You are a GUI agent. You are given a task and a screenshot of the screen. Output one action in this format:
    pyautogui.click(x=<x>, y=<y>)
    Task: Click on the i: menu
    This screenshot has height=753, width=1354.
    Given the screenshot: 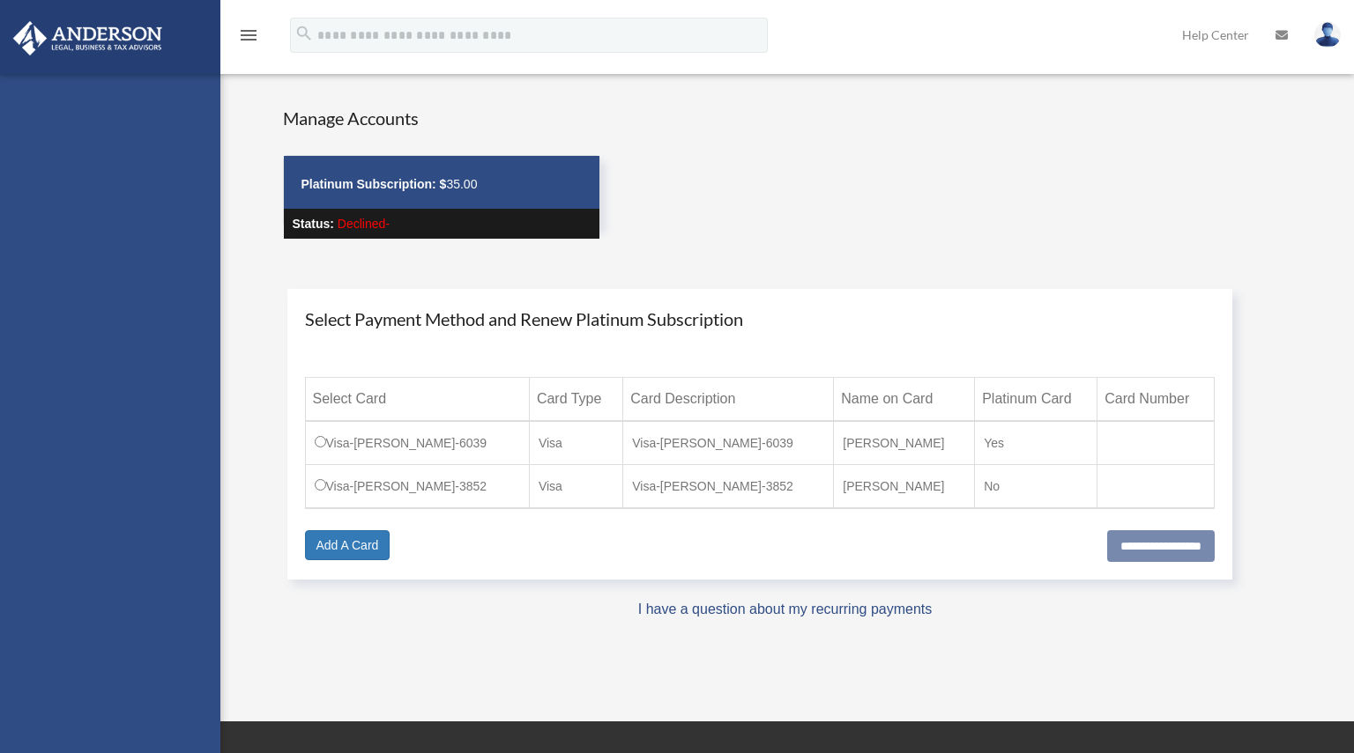 What is the action you would take?
    pyautogui.click(x=249, y=35)
    